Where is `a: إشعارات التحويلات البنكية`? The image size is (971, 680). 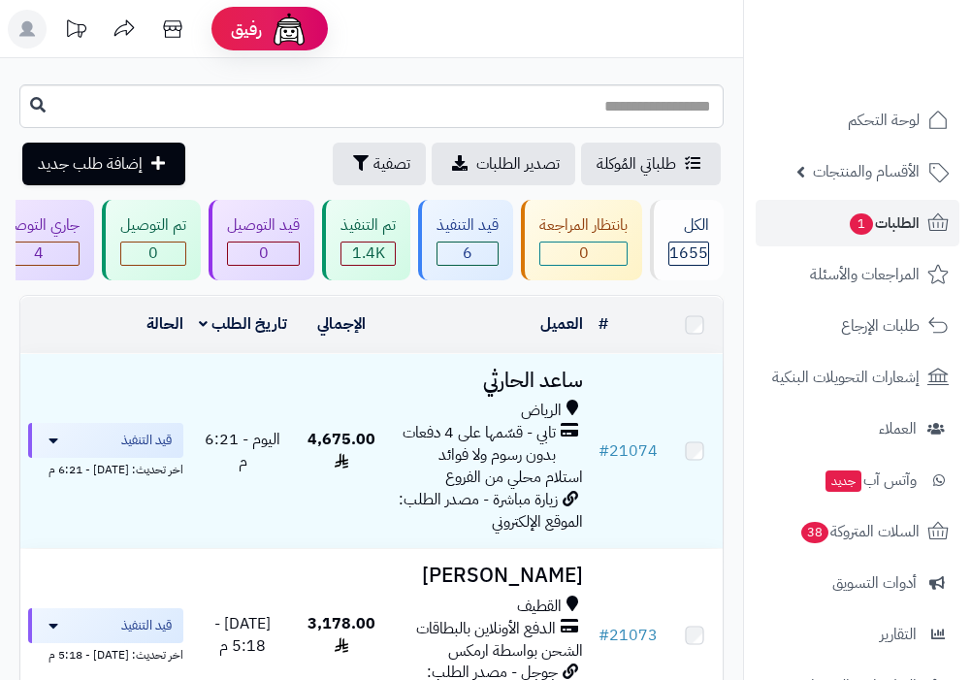
a: إشعارات التحويلات البنكية is located at coordinates (857, 377).